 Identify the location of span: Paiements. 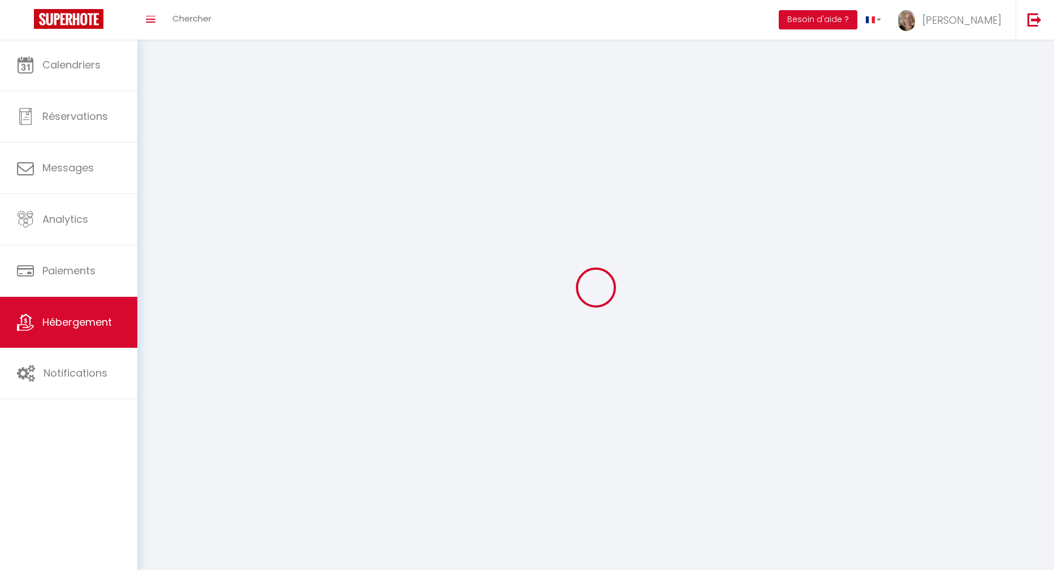
(69, 270).